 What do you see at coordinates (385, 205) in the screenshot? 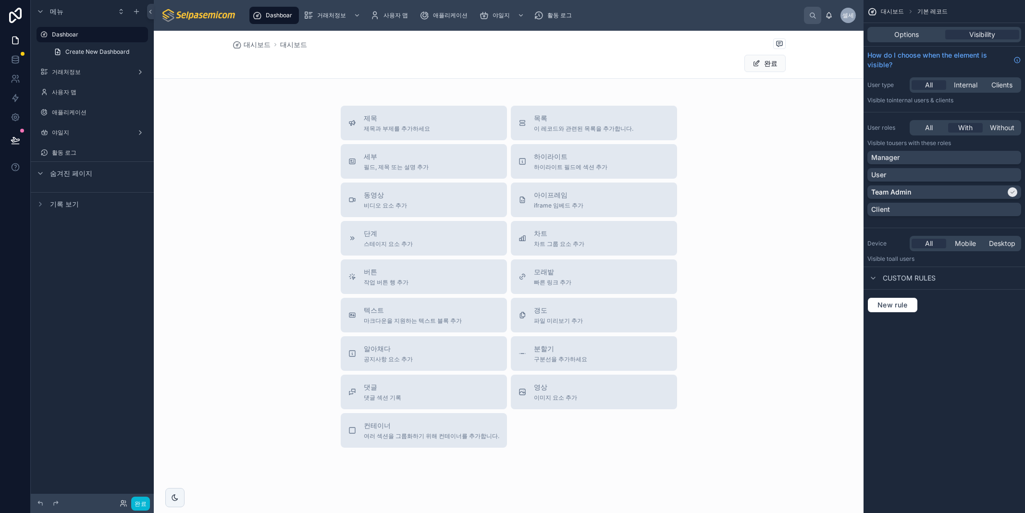
I see `font: 비디오 요소 추가` at bounding box center [385, 205].